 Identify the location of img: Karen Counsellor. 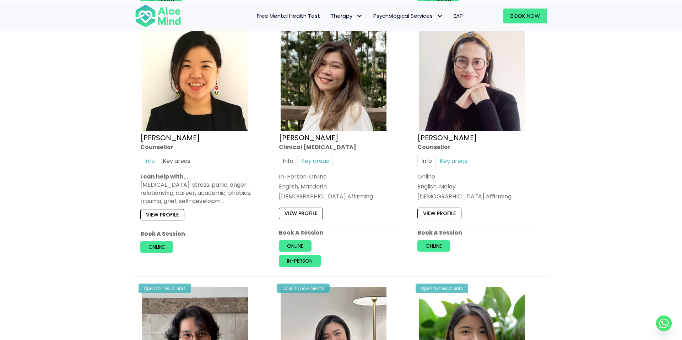
(195, 78).